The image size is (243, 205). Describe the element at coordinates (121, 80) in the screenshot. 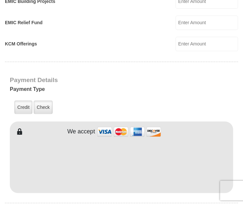

I see `h3: Payment Details` at that location.